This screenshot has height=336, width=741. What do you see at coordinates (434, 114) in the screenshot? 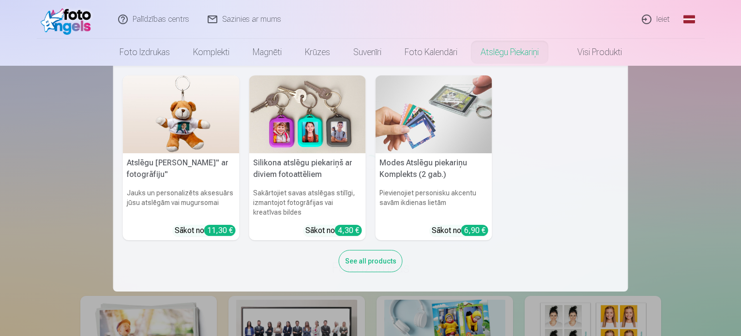
I see `img: Modes Atslēgu piekariņu Komplekts (2 gab.)` at bounding box center [434, 114].